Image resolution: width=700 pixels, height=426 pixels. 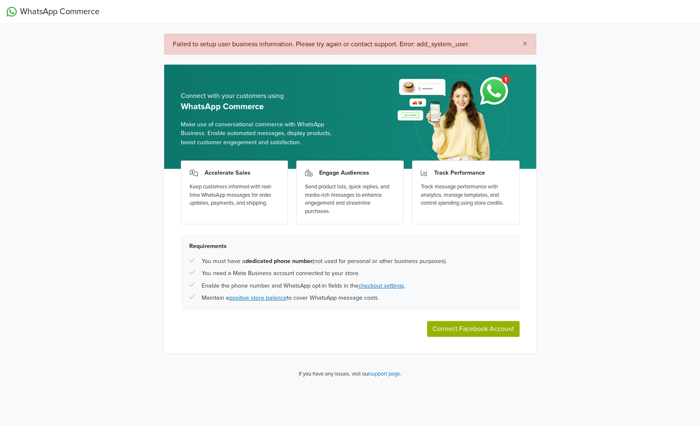 What do you see at coordinates (290, 298) in the screenshot?
I see `p: Maintain a to cover WhatsApp message costs.` at bounding box center [290, 298].